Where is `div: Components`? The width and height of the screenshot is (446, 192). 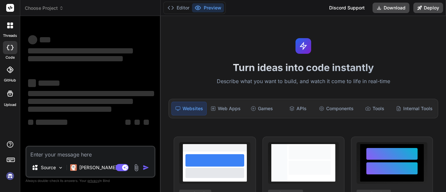
div: Components is located at coordinates (336, 109).